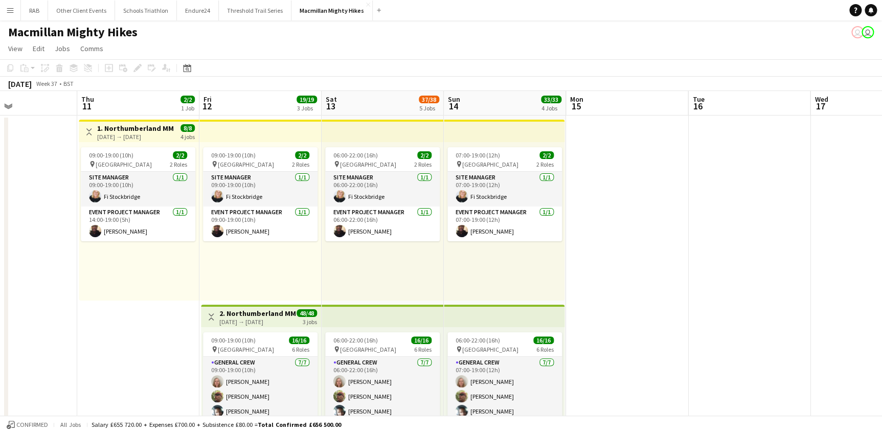 This screenshot has height=433, width=882. I want to click on span: View, so click(15, 49).